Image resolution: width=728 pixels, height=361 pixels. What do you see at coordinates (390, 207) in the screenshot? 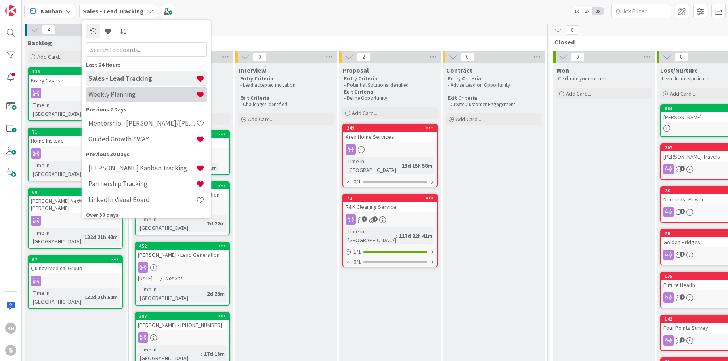
I see `div: R&K Cleaning Service` at bounding box center [390, 207].